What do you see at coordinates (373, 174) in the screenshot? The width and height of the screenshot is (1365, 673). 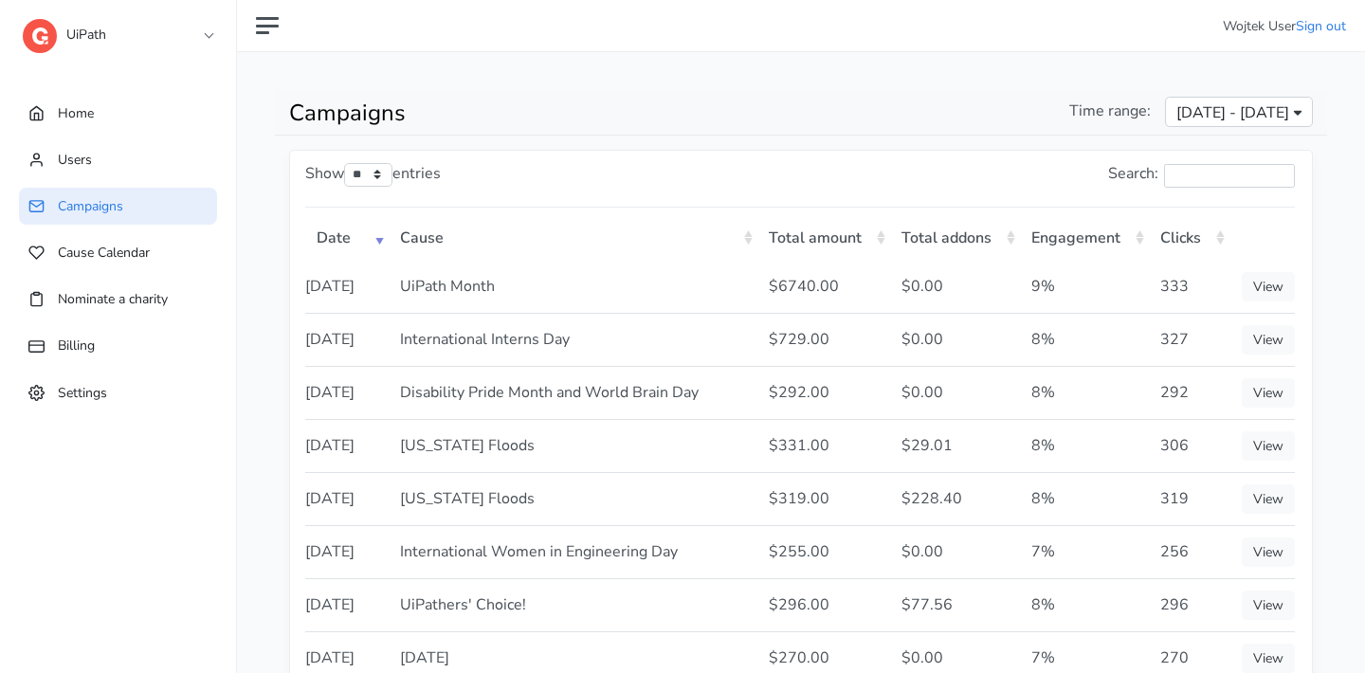 I see `label: Show entries` at bounding box center [373, 174].